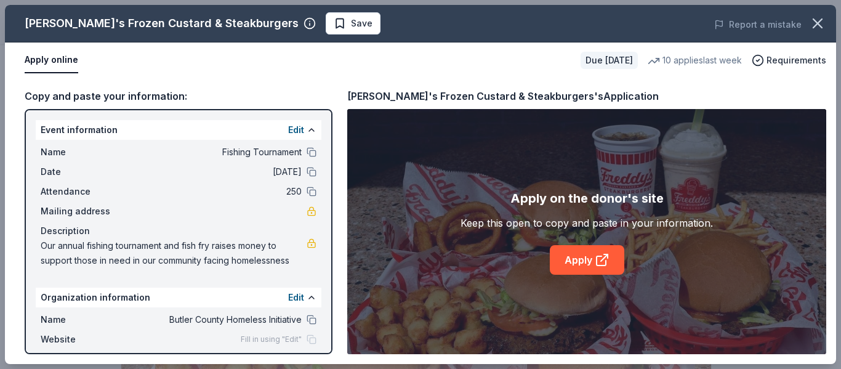 Image resolution: width=841 pixels, height=369 pixels. Describe the element at coordinates (353, 23) in the screenshot. I see `button: Save` at that location.